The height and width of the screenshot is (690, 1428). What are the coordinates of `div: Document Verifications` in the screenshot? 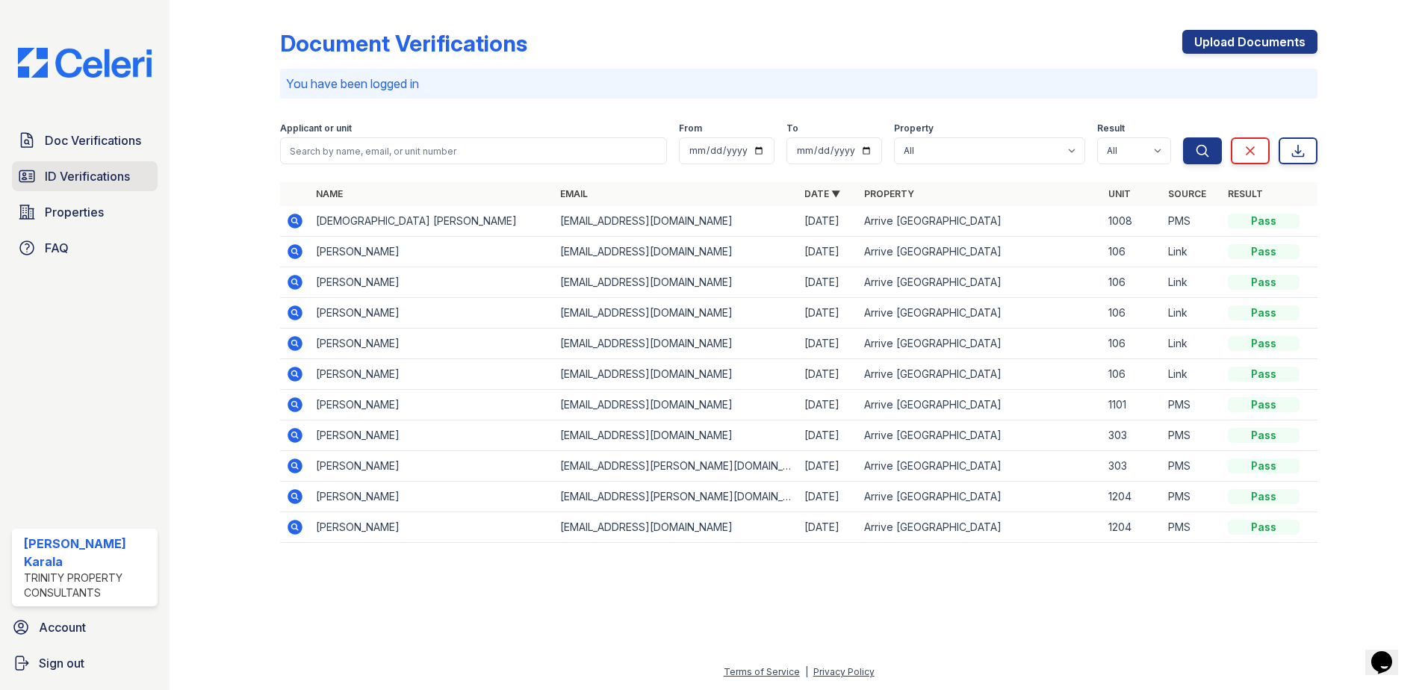 It's located at (403, 43).